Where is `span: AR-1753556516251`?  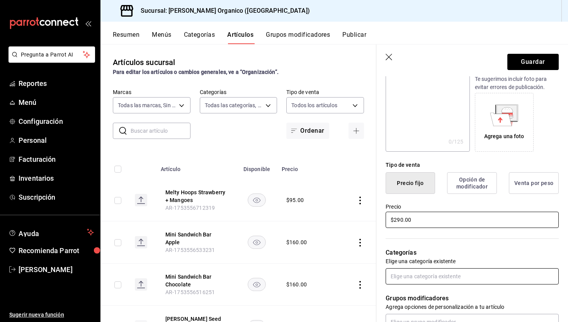
span: AR-1753556516251 is located at coordinates (190, 292).